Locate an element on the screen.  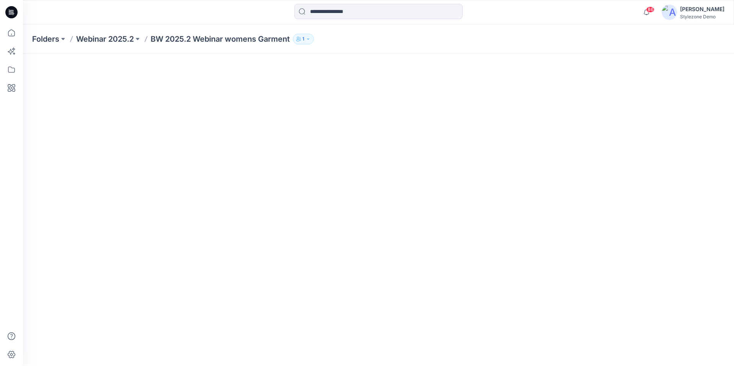
p: 1 is located at coordinates (303, 39).